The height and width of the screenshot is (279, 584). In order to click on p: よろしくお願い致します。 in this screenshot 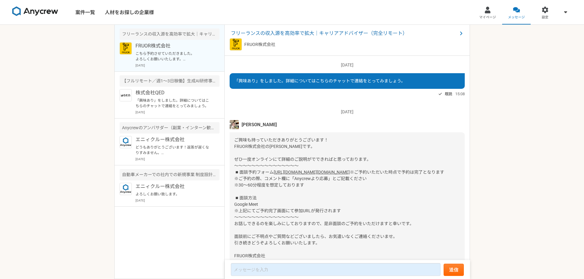, I will do `click(173, 194)`.